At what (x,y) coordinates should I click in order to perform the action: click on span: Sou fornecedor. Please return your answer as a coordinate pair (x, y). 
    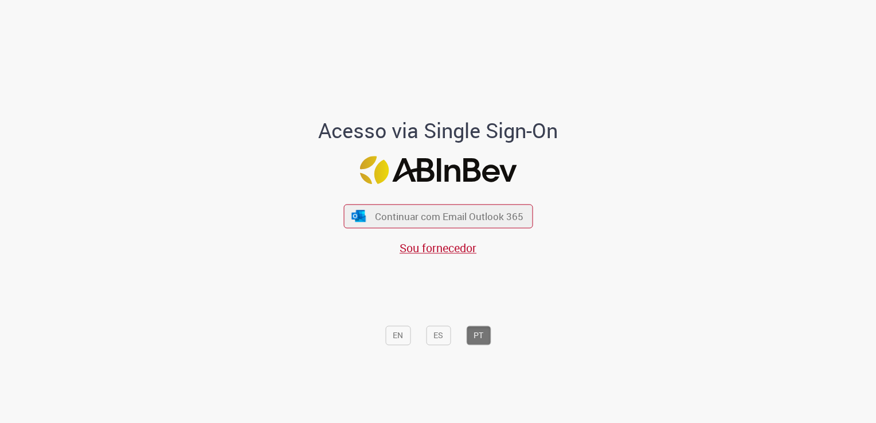
    Looking at the image, I should click on (438, 248).